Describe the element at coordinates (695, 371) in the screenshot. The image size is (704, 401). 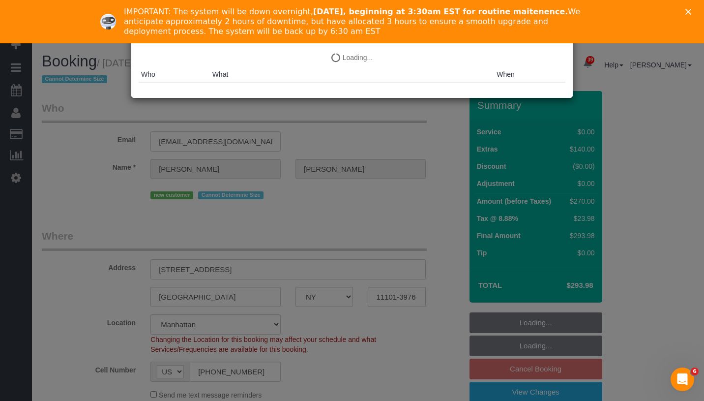
I see `span: 6` at that location.